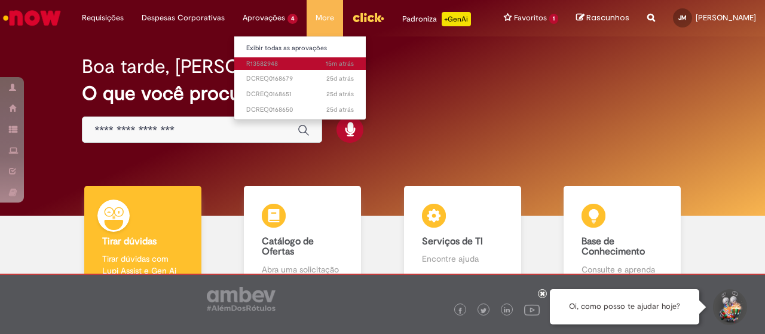 The image size is (765, 334). Describe the element at coordinates (300, 94) in the screenshot. I see `span: DCREQ0168651` at that location.